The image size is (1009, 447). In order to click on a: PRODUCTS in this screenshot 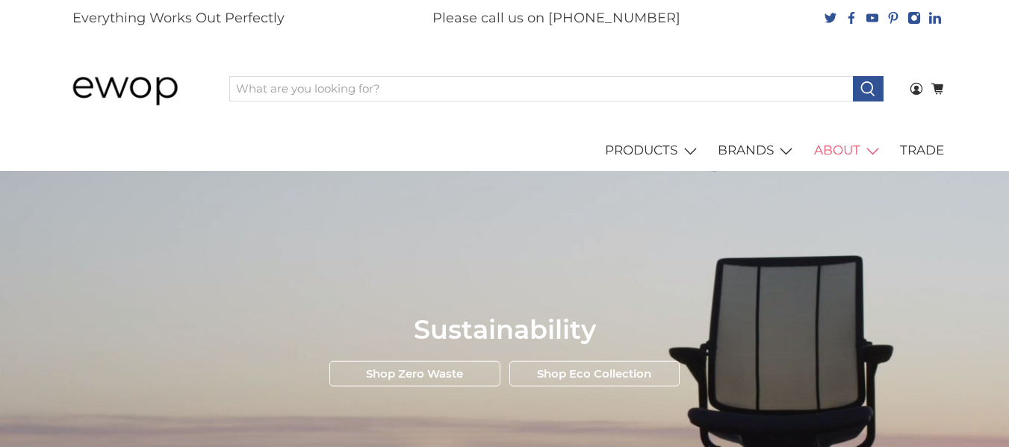, I will do `click(653, 151)`.